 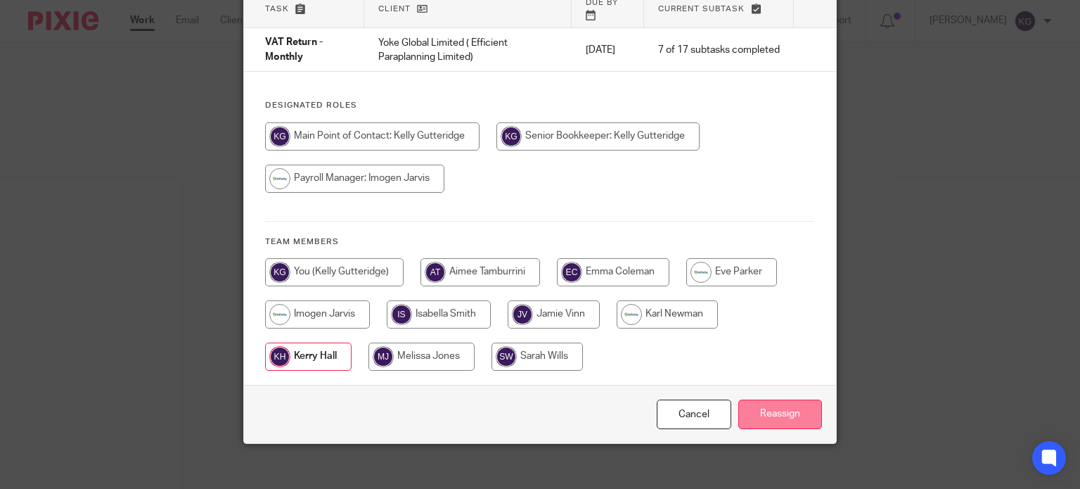 What do you see at coordinates (694, 414) in the screenshot?
I see `a: Close this dialog window` at bounding box center [694, 414].